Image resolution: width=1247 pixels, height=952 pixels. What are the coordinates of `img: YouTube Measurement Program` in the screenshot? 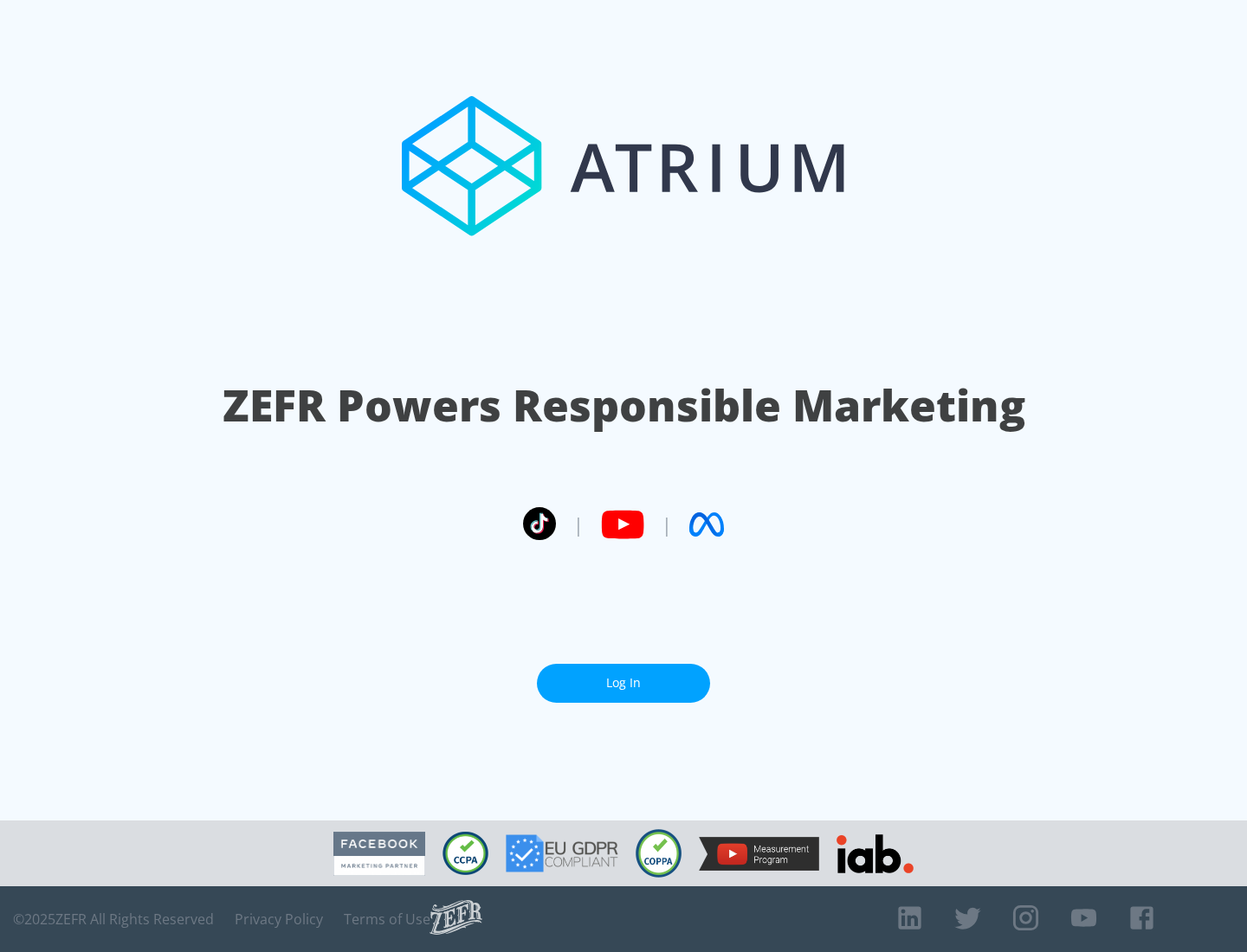 It's located at (759, 854).